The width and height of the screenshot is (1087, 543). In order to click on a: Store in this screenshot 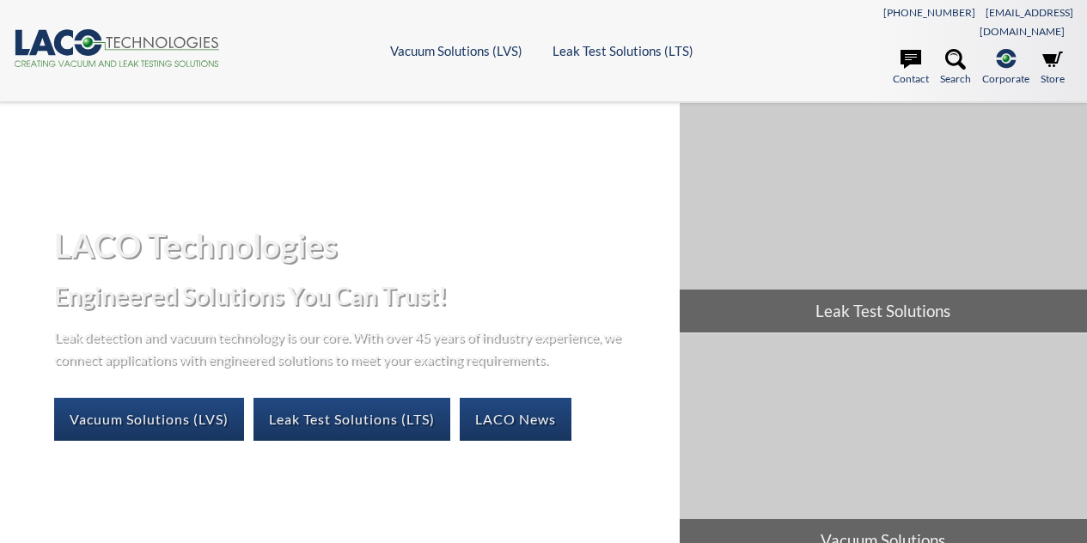, I will do `click(1052, 68)`.